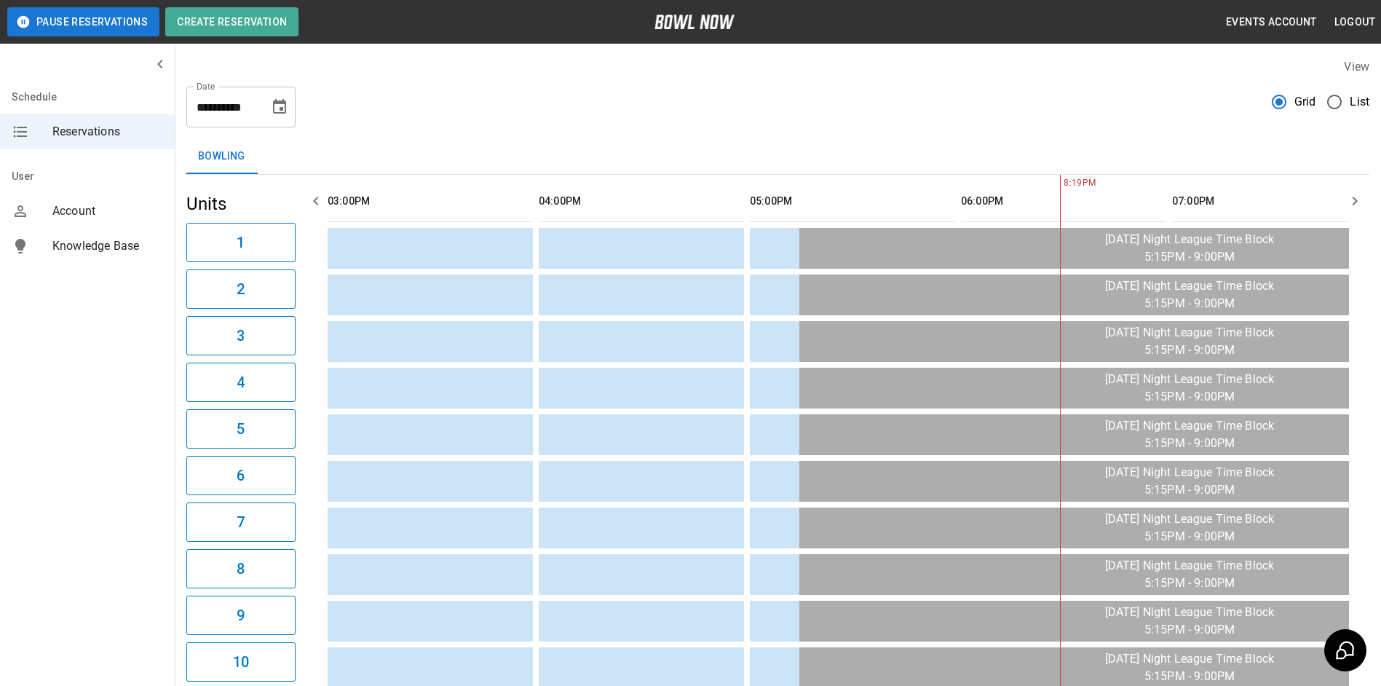  What do you see at coordinates (232, 22) in the screenshot?
I see `button: Create Reservation` at bounding box center [232, 22].